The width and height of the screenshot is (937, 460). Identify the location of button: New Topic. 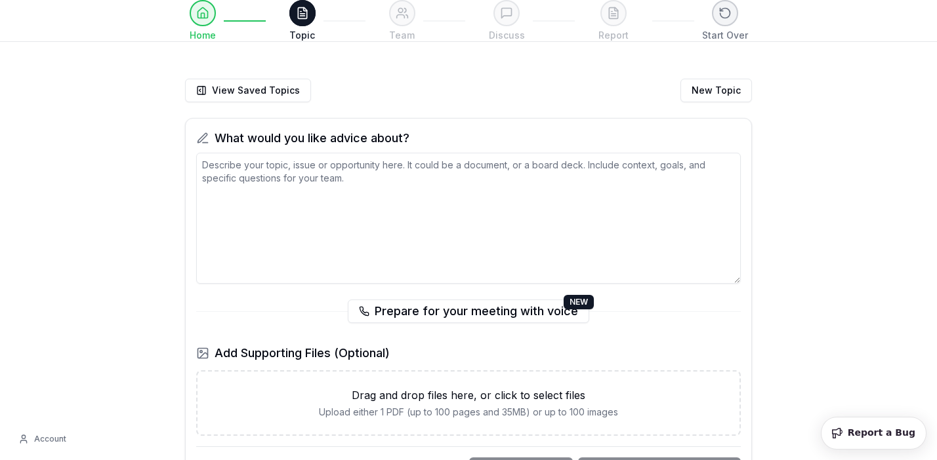
(716, 91).